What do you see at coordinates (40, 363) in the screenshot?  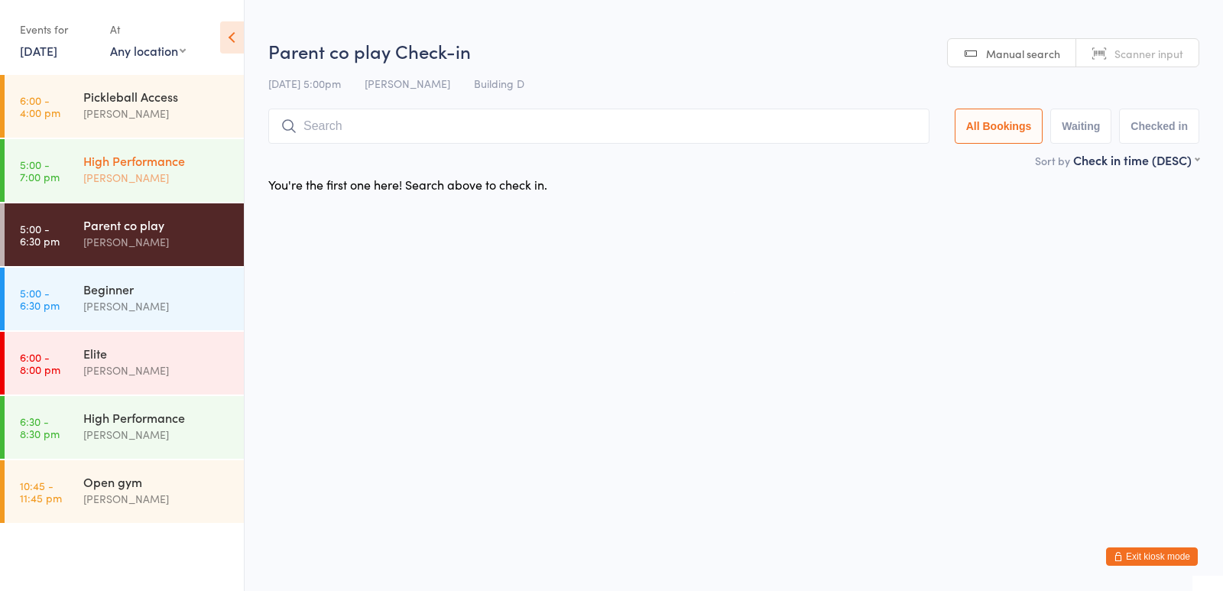 I see `time: 6:00 - 8:00 pm` at bounding box center [40, 363].